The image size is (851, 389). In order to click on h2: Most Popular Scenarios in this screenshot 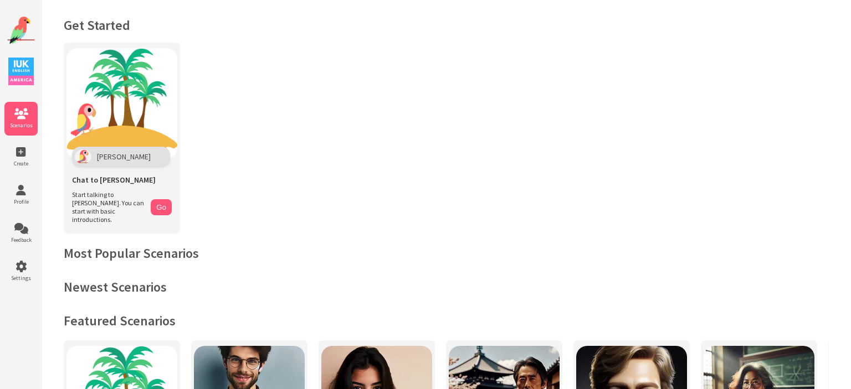, I will do `click(446, 253)`.